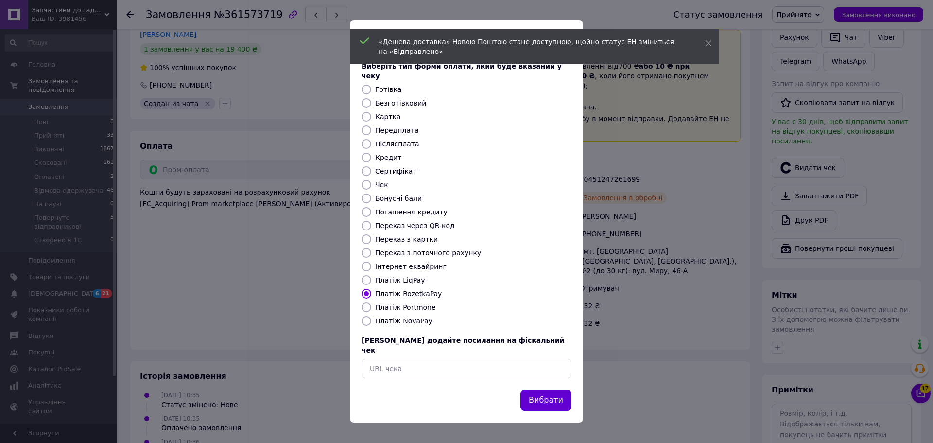 The image size is (933, 443). What do you see at coordinates (397, 130) in the screenshot?
I see `label: Передплата` at bounding box center [397, 130].